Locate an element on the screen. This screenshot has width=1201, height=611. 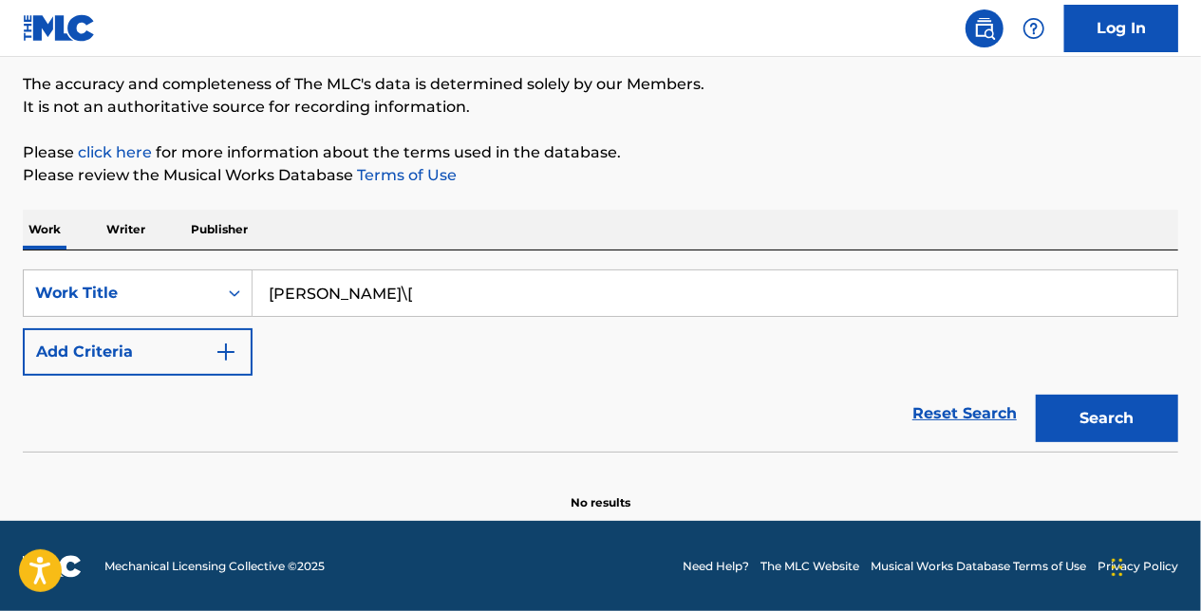
a: Log In is located at coordinates (1121, 28).